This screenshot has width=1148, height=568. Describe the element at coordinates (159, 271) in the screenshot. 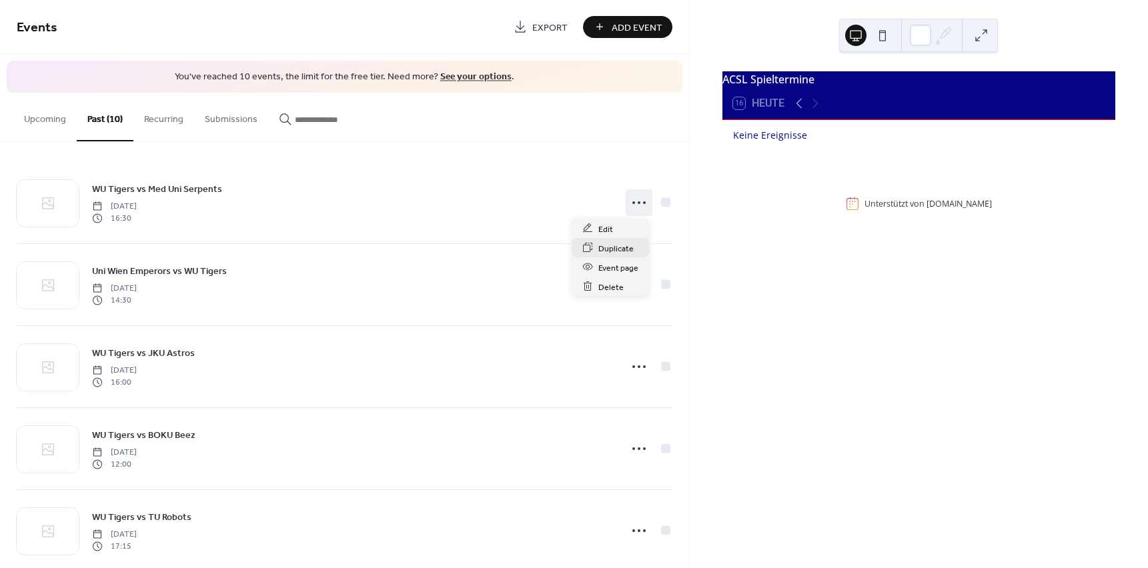

I see `a: Uni Wien Emperors vs WU Tigers` at that location.